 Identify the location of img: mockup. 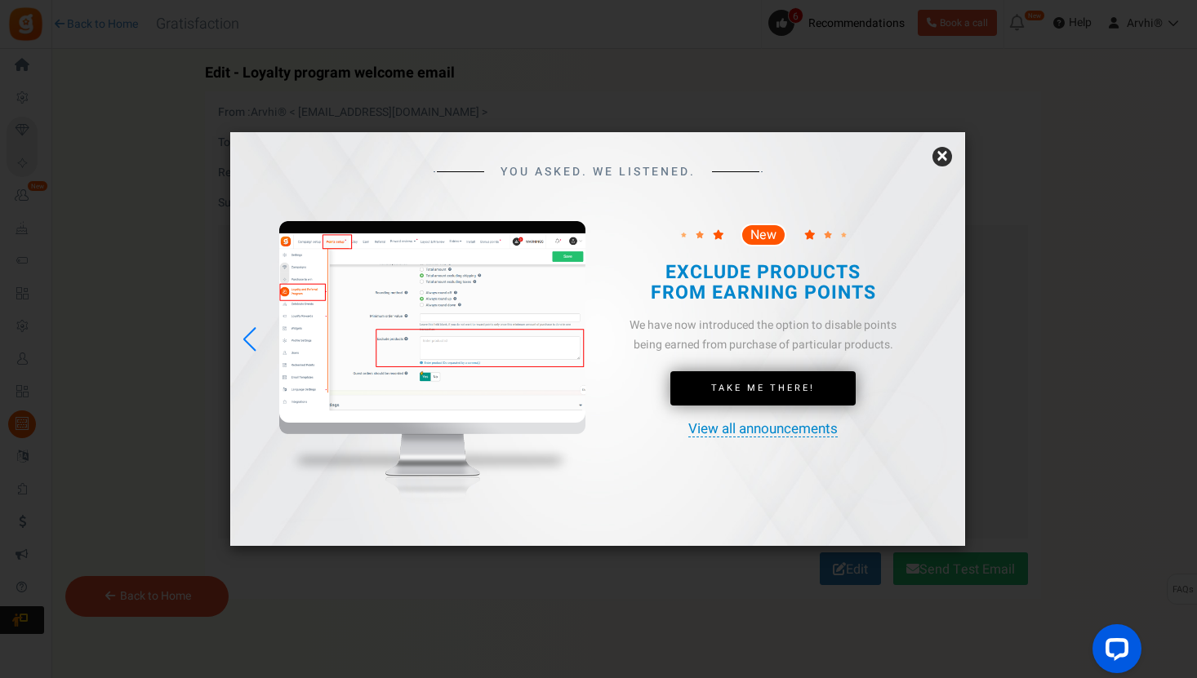
(432, 376).